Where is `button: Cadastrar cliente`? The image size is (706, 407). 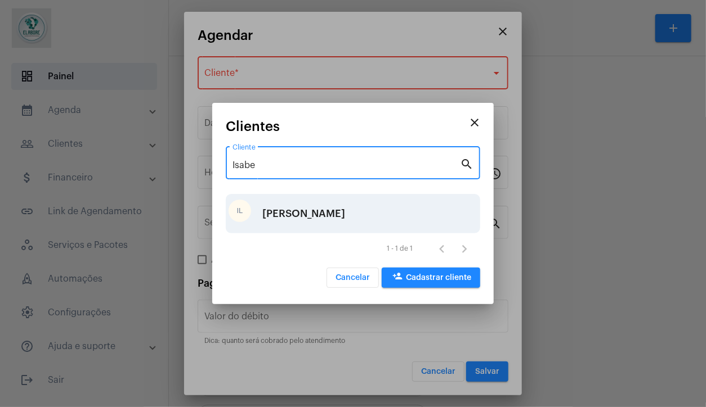 button: Cadastrar cliente is located at coordinates (430, 278).